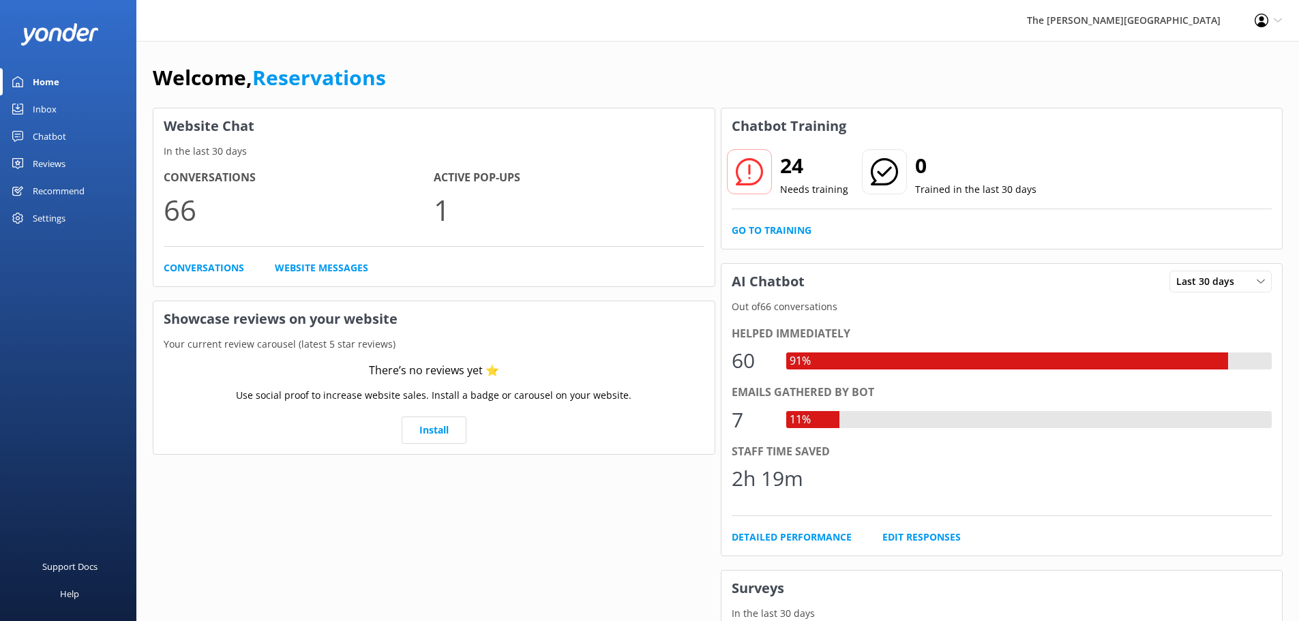 This screenshot has height=621, width=1299. I want to click on p: Out of 66 conversations, so click(1002, 307).